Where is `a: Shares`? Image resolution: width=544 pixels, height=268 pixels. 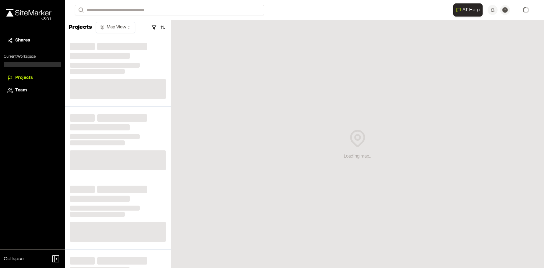 a: Shares is located at coordinates (32, 41).